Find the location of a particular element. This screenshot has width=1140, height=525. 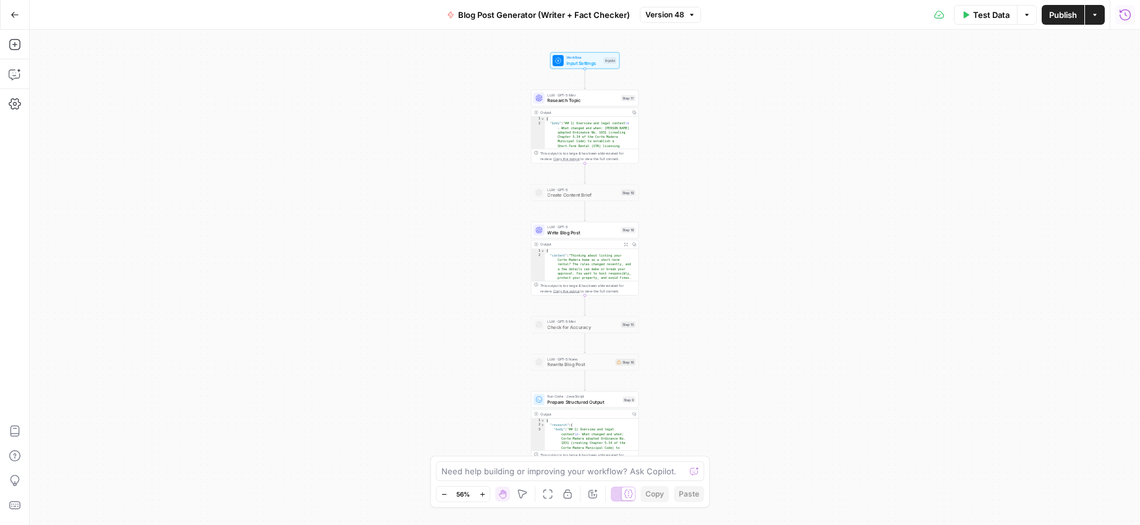

div: LLM · GPT-5 MiniResearch TopicStep 17Output{ "body":"## 1) Overview and legal context\n - What ch... is located at coordinates (585, 126).